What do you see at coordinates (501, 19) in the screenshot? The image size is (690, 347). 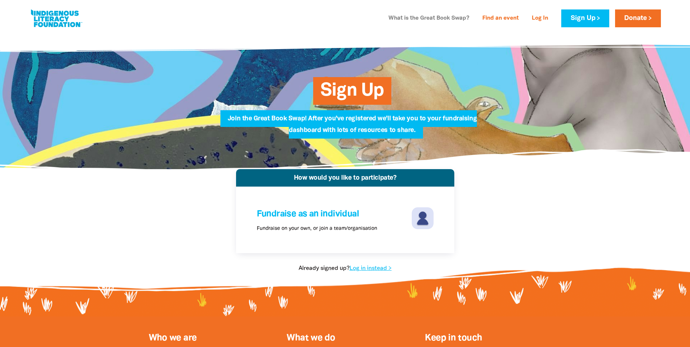 I see `a: Find an event` at bounding box center [501, 19].